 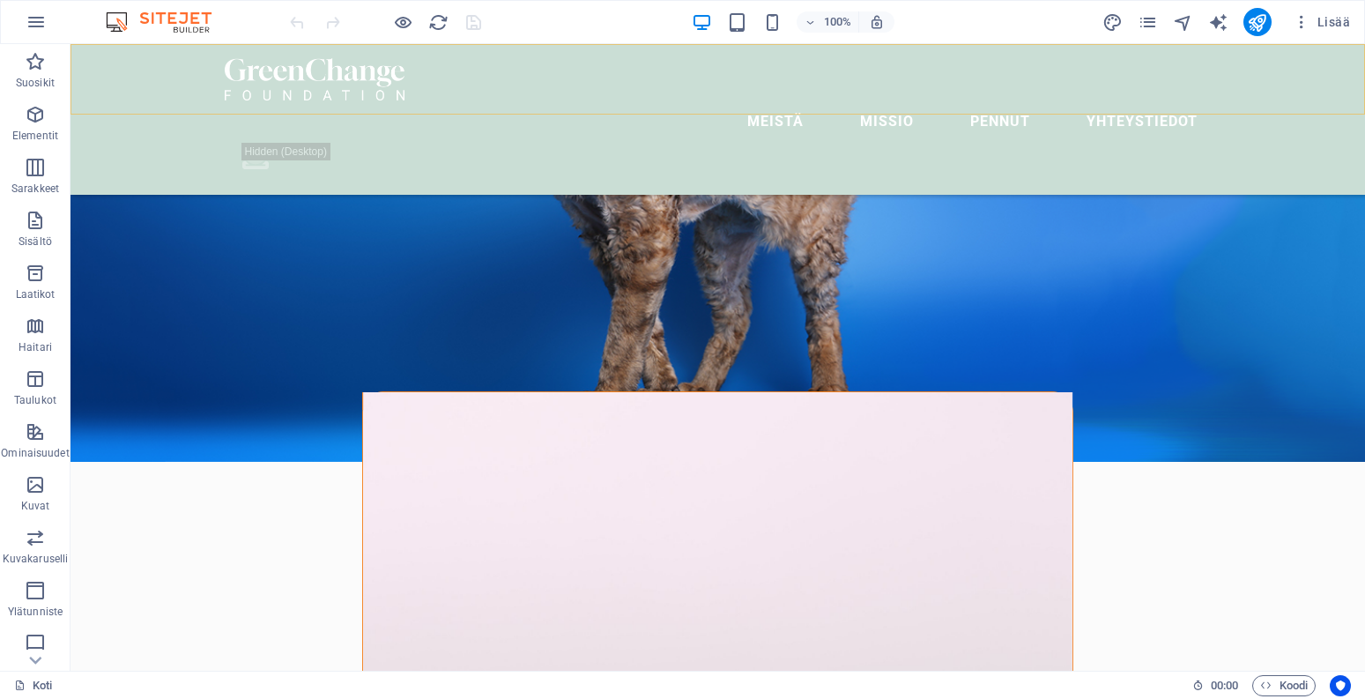 I want to click on h6: 100%, so click(x=837, y=22).